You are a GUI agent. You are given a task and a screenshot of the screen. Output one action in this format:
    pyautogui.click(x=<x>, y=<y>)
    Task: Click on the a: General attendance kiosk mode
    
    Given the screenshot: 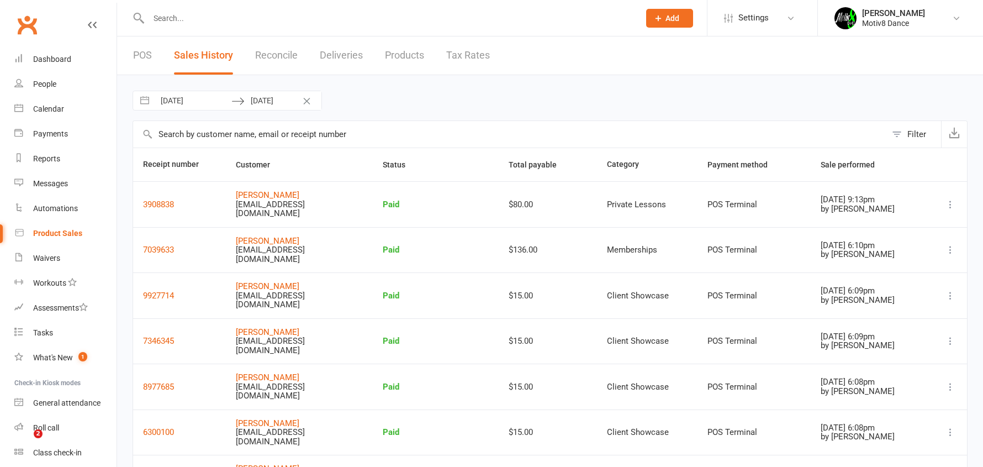 What is the action you would take?
    pyautogui.click(x=65, y=402)
    